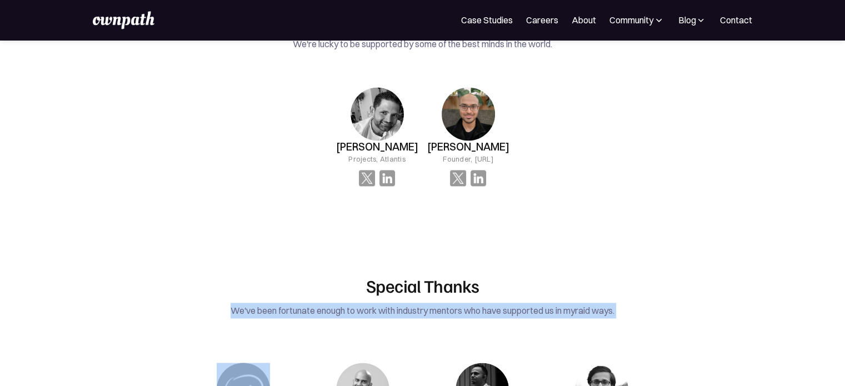  I want to click on a: Careers, so click(542, 20).